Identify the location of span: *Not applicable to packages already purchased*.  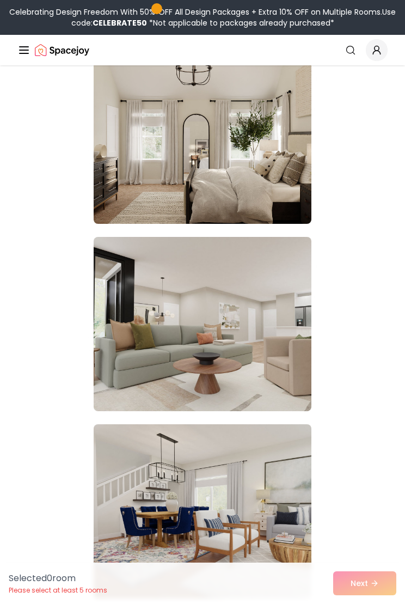
(241, 23).